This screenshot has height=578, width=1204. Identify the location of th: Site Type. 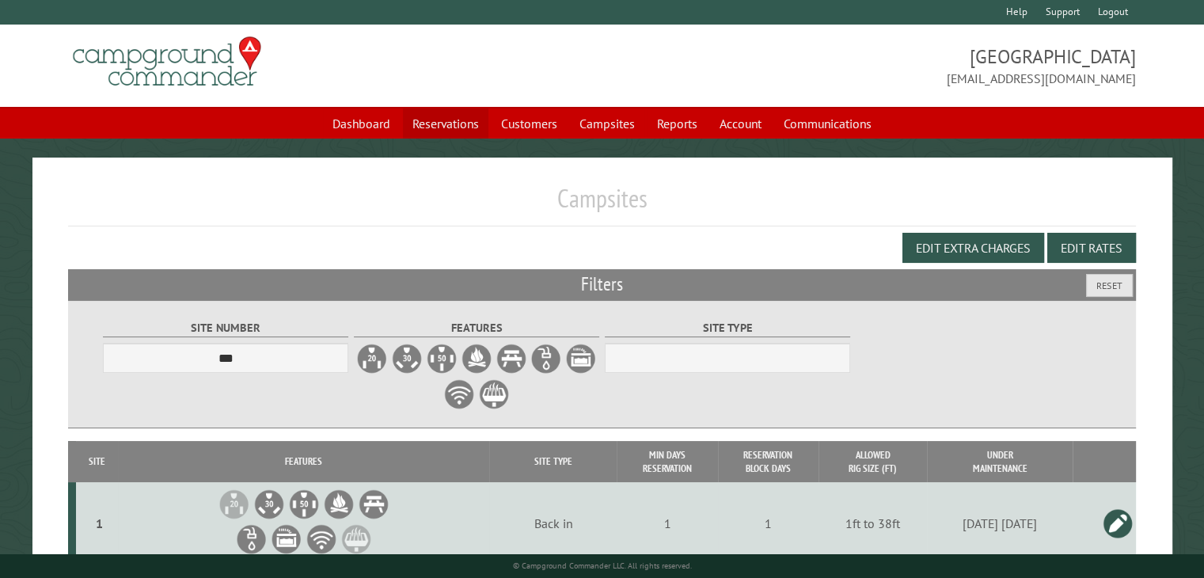
(553, 462).